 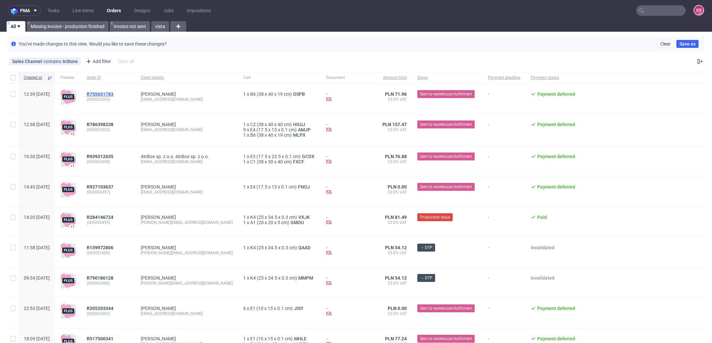 What do you see at coordinates (299, 124) in the screenshot?
I see `span: HGUJ` at bounding box center [299, 124].